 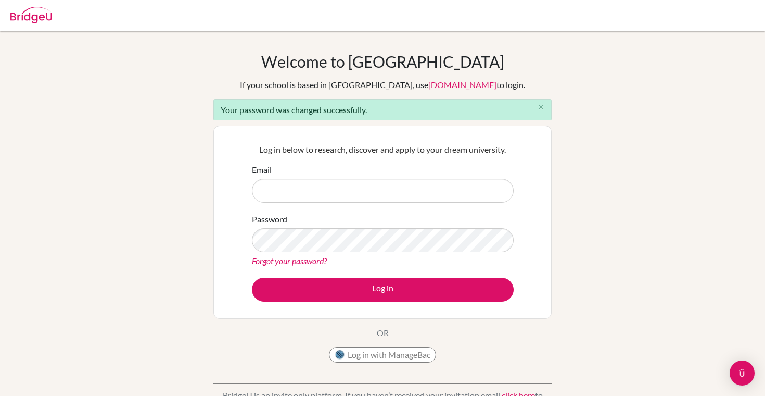 What do you see at coordinates (383, 109) in the screenshot?
I see `div: Your password was changed successfully.` at bounding box center [383, 109].